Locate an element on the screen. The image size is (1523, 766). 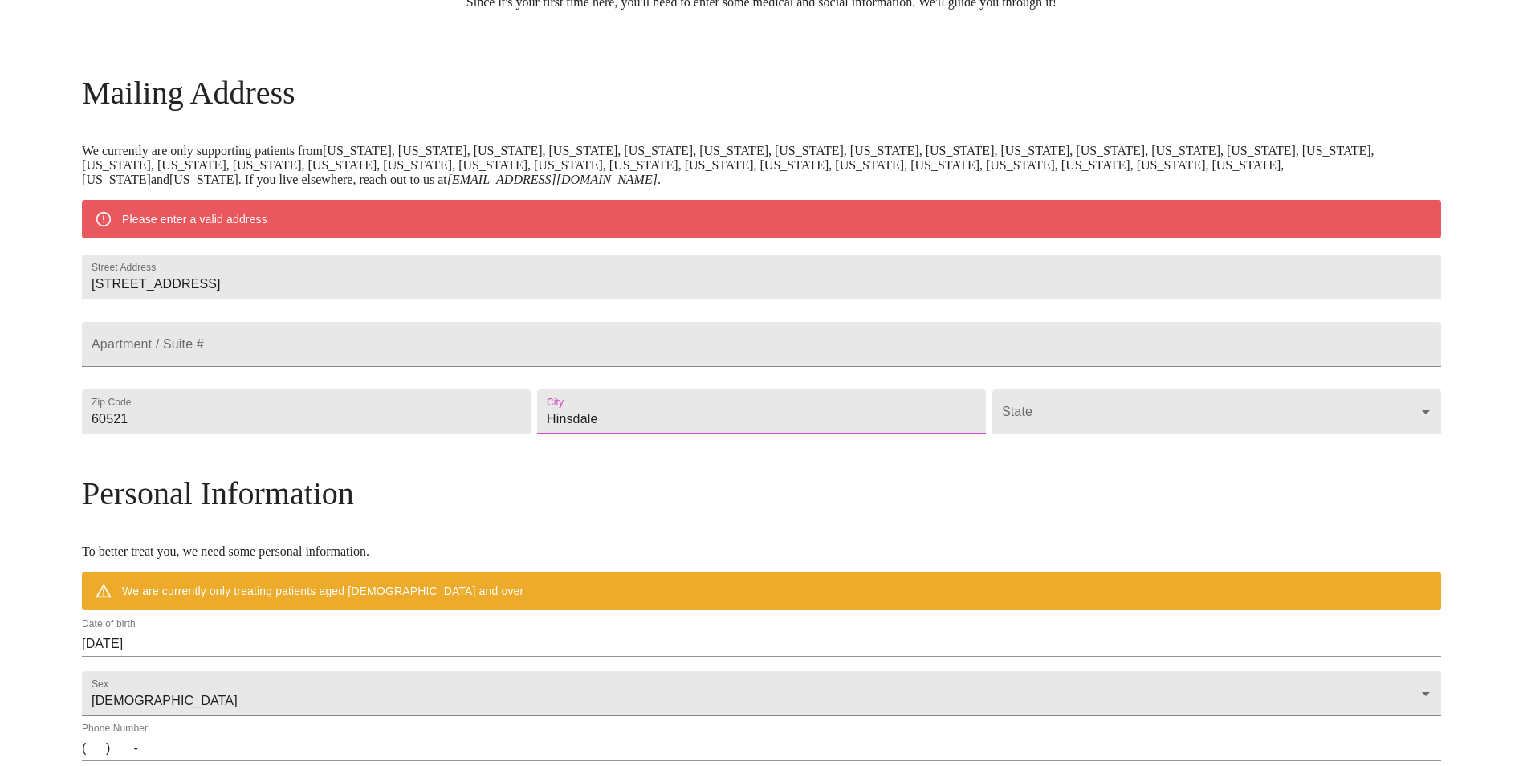
h3: Mailing Address is located at coordinates (761, 92).